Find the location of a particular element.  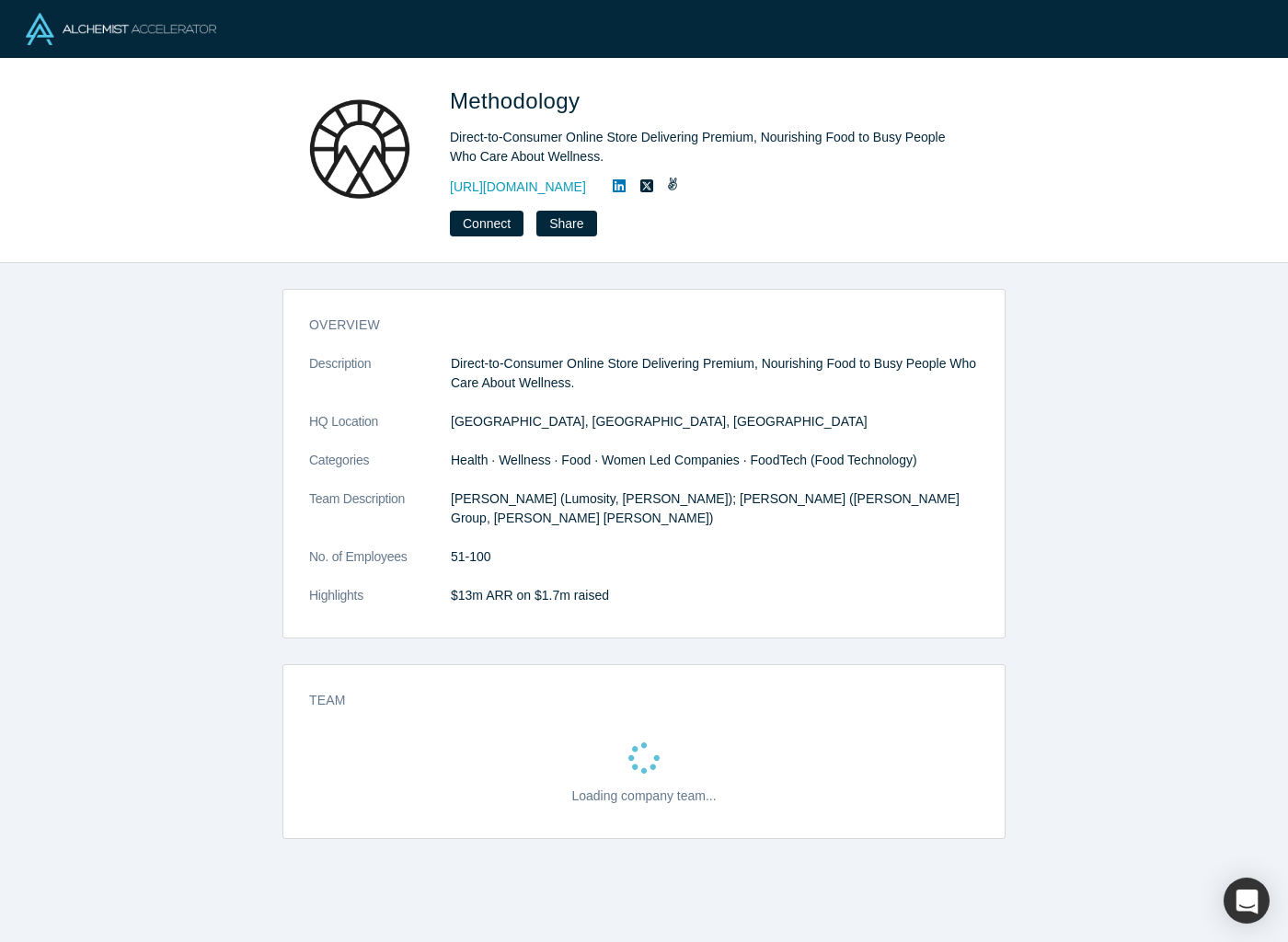

span: Methodology is located at coordinates (518, 101).